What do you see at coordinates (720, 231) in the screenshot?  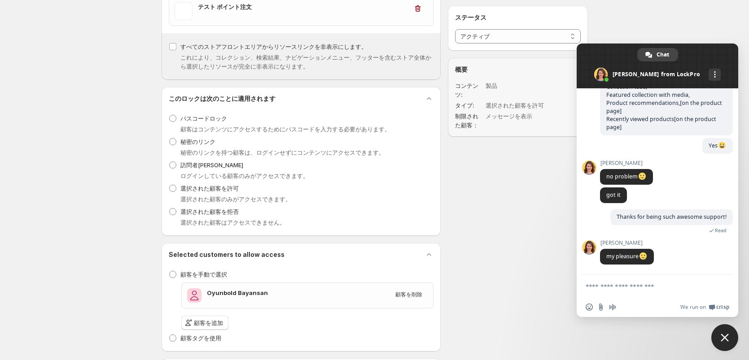 I see `span: Read` at bounding box center [720, 231].